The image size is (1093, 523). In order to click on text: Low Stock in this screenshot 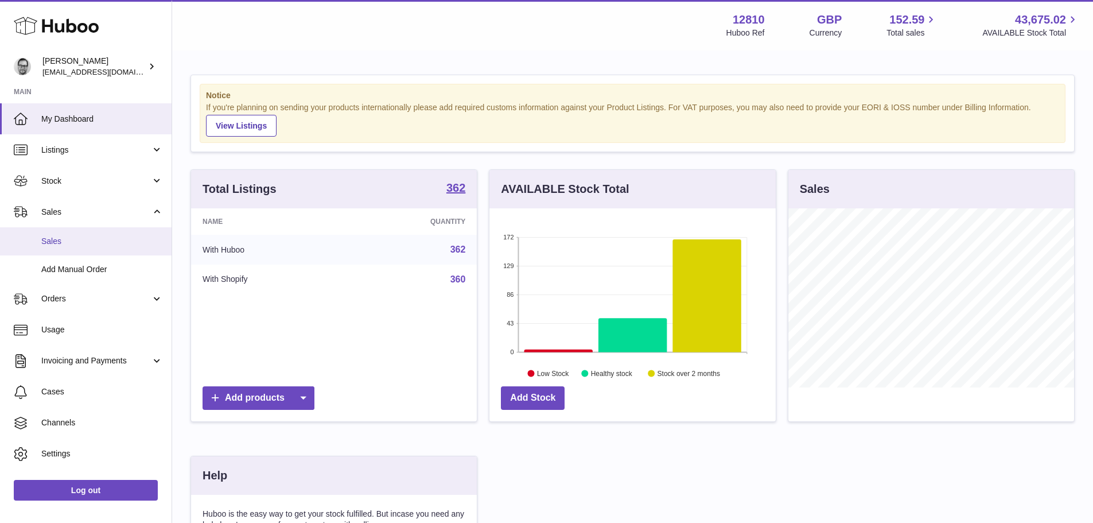, I will do `click(553, 373)`.